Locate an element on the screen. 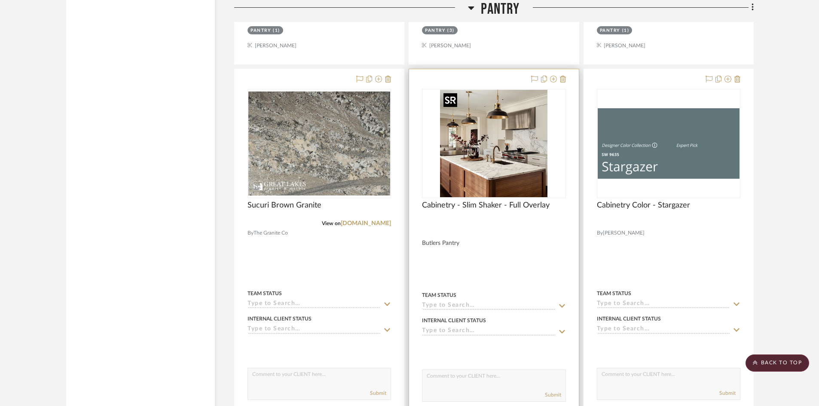  span: Sucuri Brown Granite is located at coordinates (285, 205).